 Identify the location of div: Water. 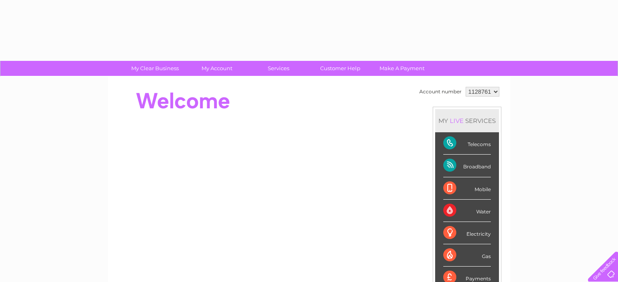
(467, 211).